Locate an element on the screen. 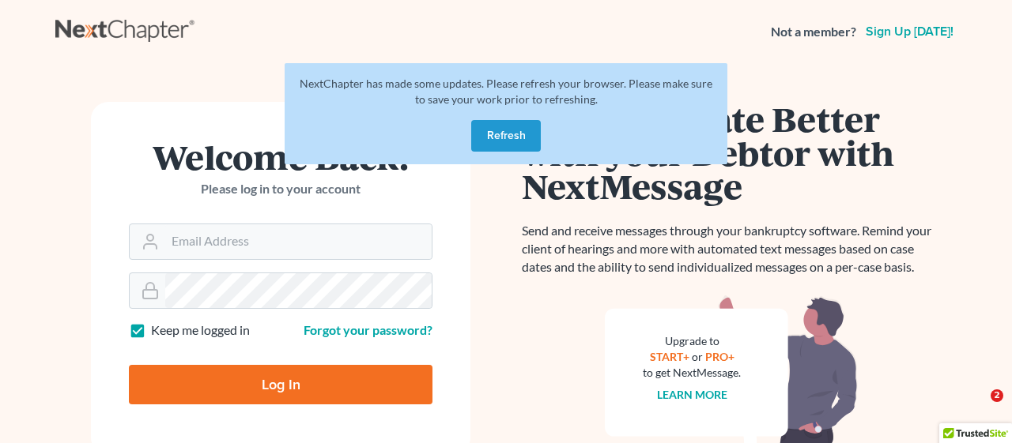  p: Please log in to your account is located at coordinates (281, 189).